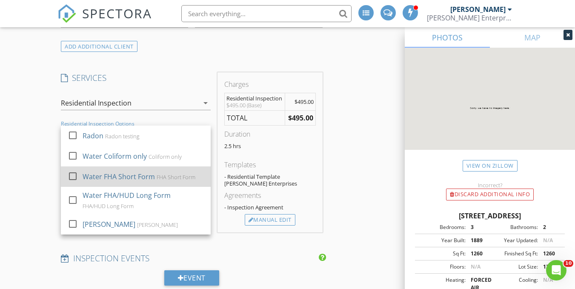 Image resolution: width=575 pixels, height=289 pixels. I want to click on div: Charges, so click(270, 84).